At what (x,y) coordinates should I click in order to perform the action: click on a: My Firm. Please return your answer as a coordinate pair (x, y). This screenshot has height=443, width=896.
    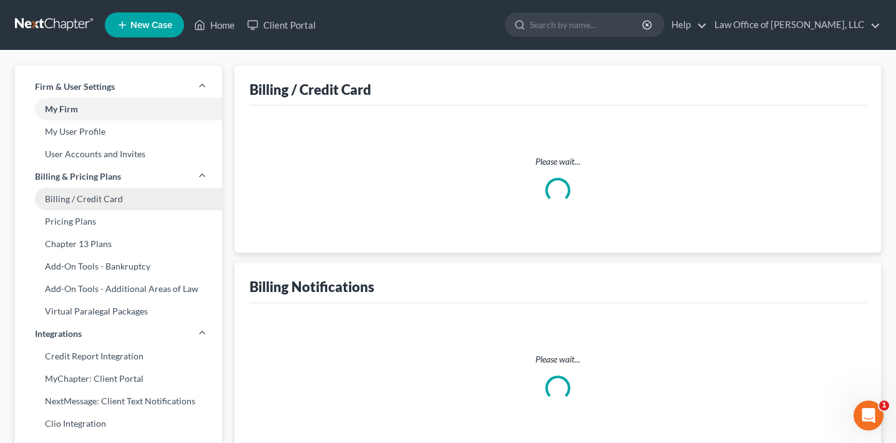
    Looking at the image, I should click on (118, 109).